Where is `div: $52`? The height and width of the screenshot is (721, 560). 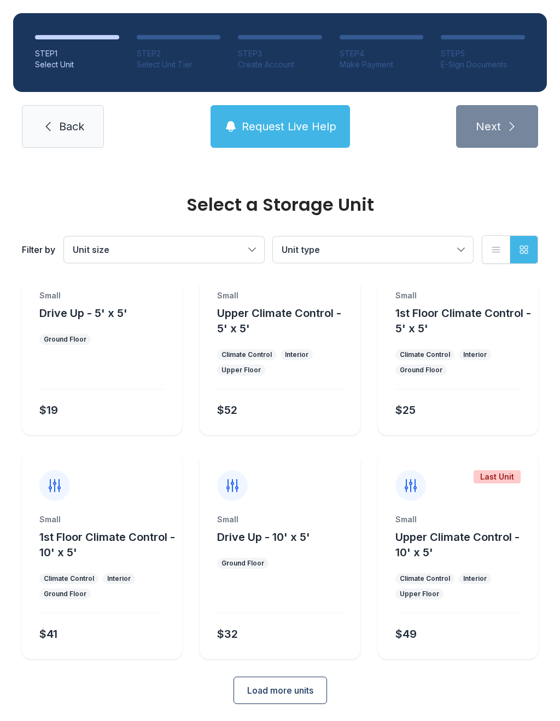 div: $52 is located at coordinates (227, 410).